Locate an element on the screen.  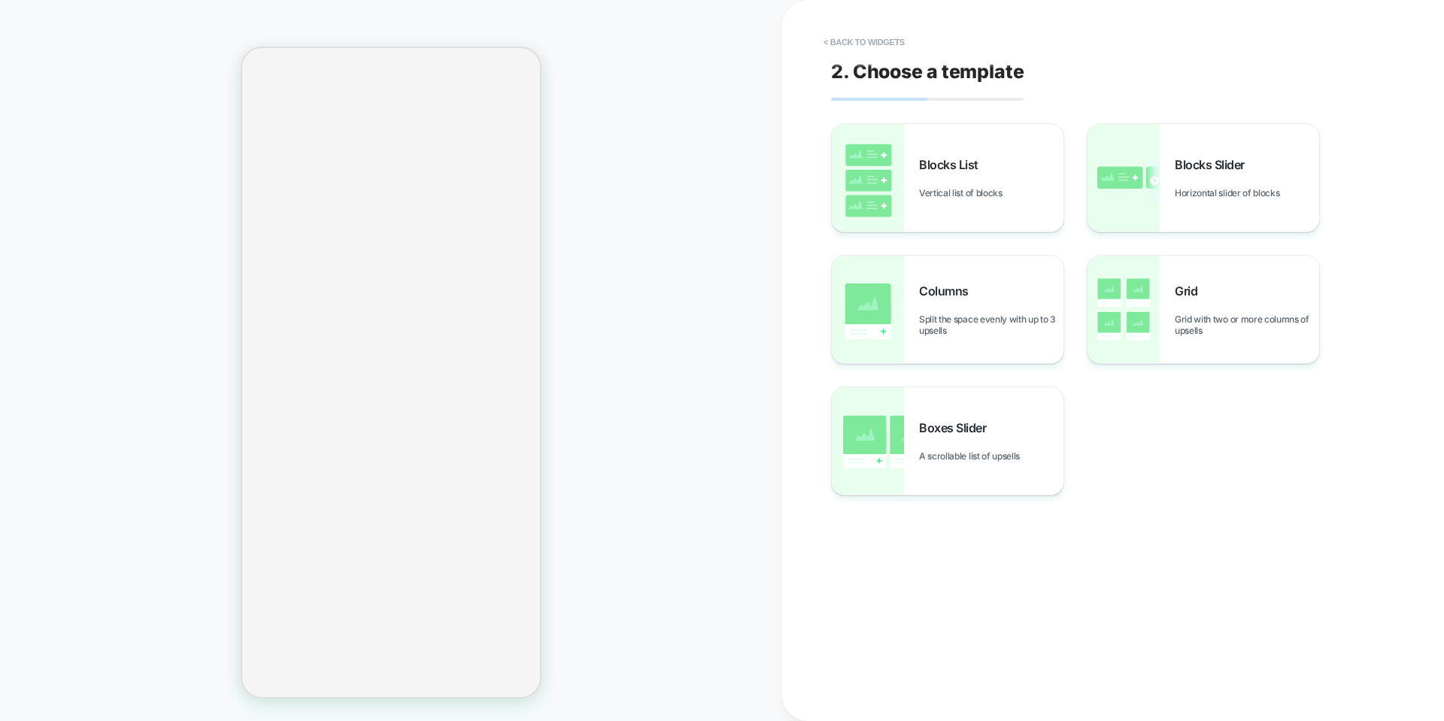
span: Grid with two or more columns of upsells is located at coordinates (1247, 325).